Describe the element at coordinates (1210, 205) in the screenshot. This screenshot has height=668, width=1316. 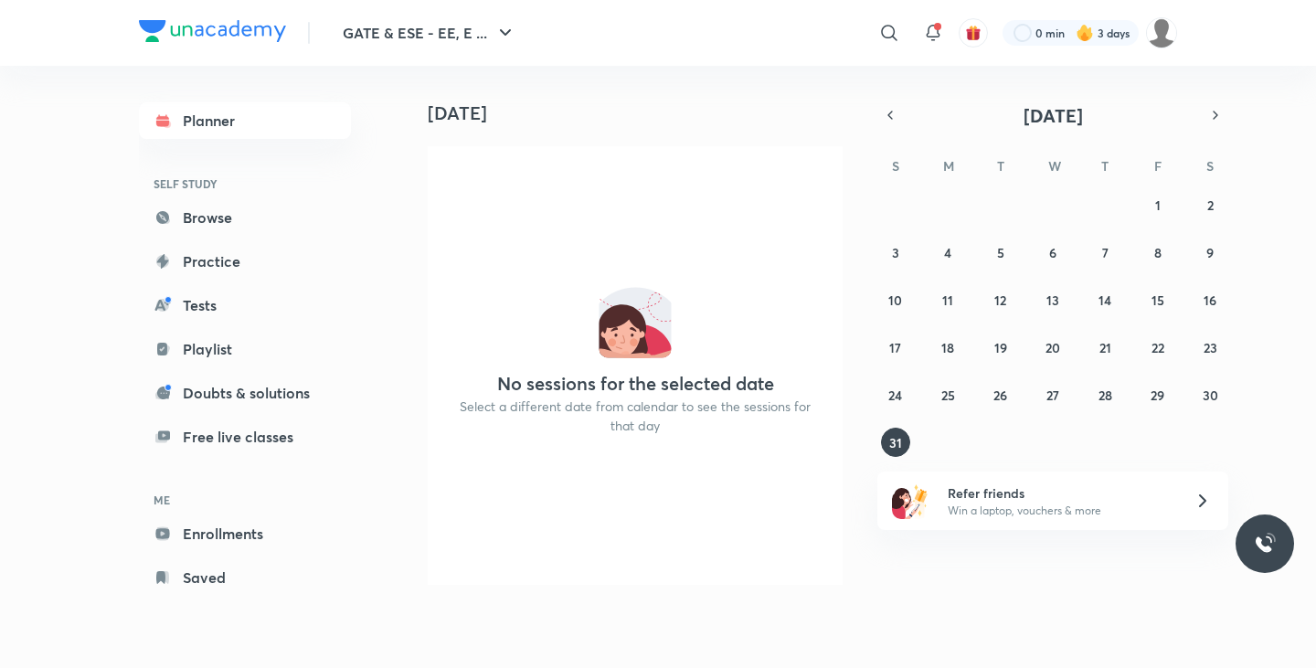
I see `button: August 2, 2025` at that location.